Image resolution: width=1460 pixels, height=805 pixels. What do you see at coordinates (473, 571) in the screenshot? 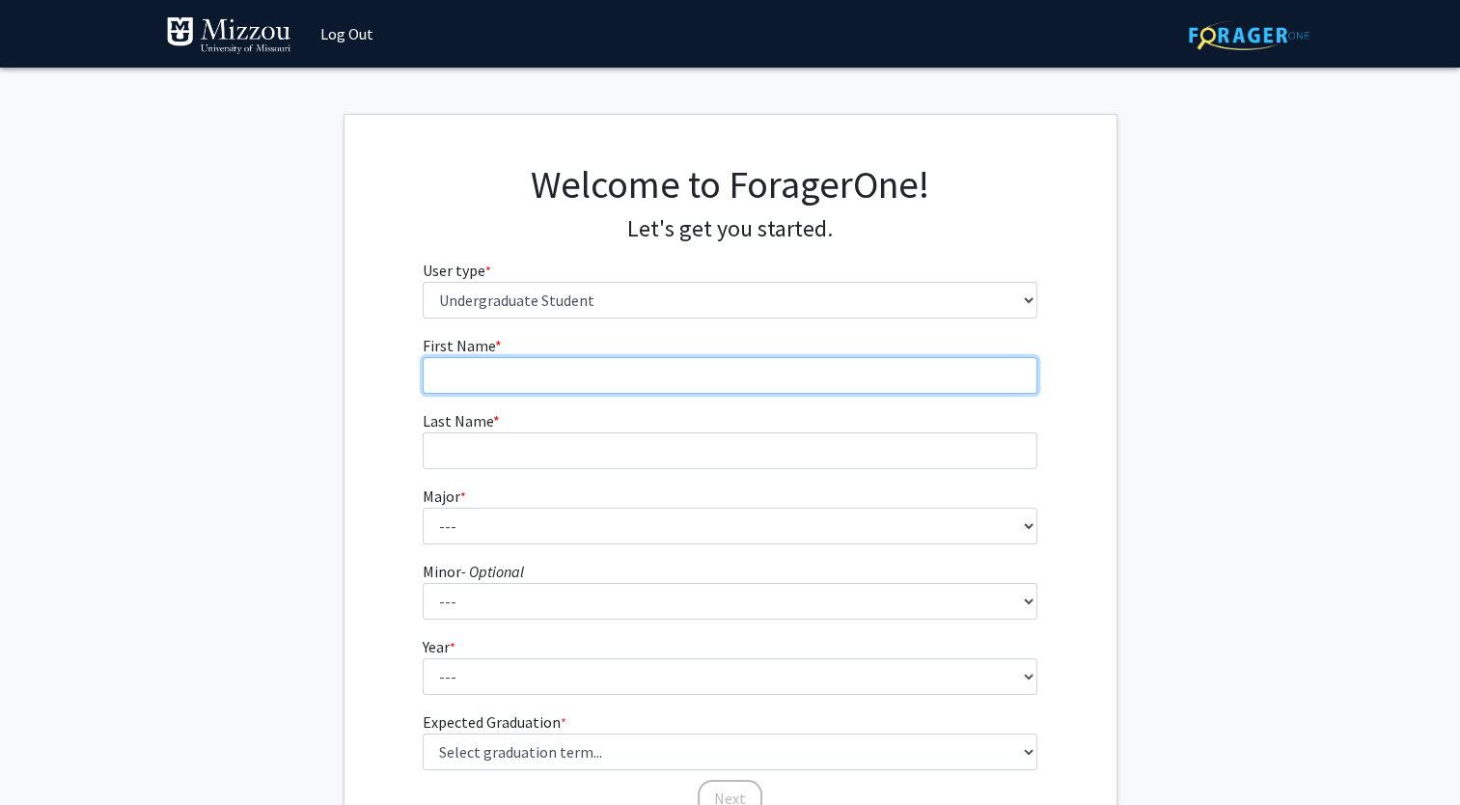
I see `label: Minor` at bounding box center [473, 571].